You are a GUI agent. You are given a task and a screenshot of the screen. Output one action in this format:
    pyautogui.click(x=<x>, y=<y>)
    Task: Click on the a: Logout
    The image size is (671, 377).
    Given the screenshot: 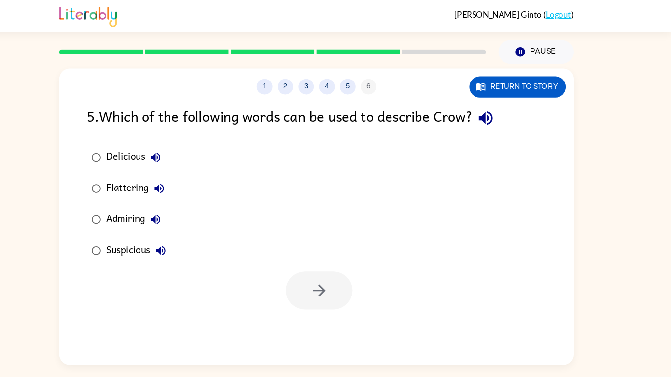 What is the action you would take?
    pyautogui.click(x=564, y=13)
    